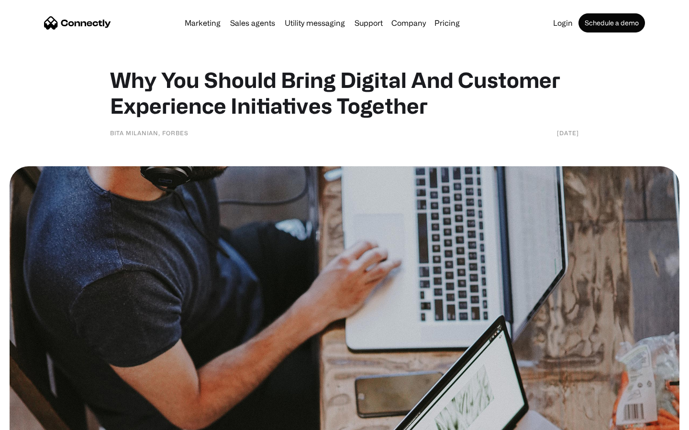  Describe the element at coordinates (563, 23) in the screenshot. I see `a: Login` at that location.